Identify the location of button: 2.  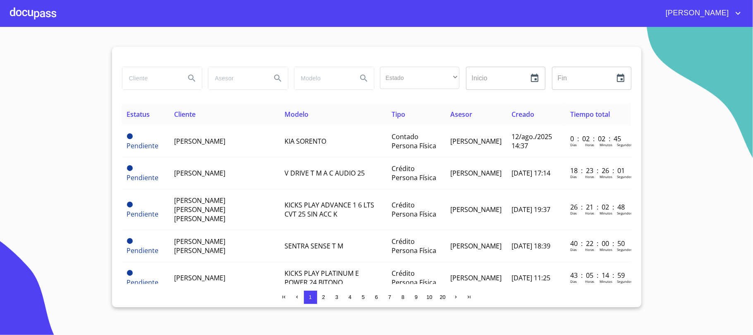
(324, 297).